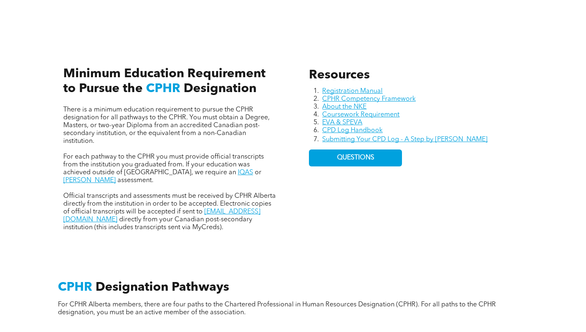  What do you see at coordinates (135, 181) in the screenshot?
I see `span: assessment.` at bounding box center [135, 181].